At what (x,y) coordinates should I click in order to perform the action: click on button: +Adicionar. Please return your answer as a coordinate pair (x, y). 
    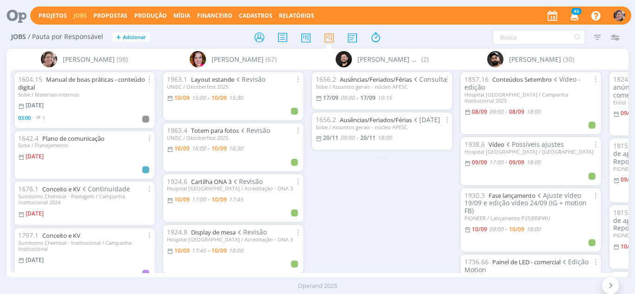
    Looking at the image, I should click on (131, 37).